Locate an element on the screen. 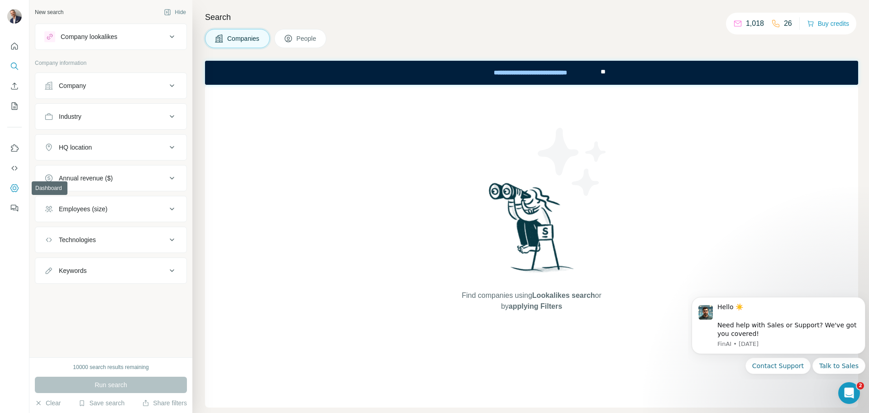  button: Search is located at coordinates (14, 66).